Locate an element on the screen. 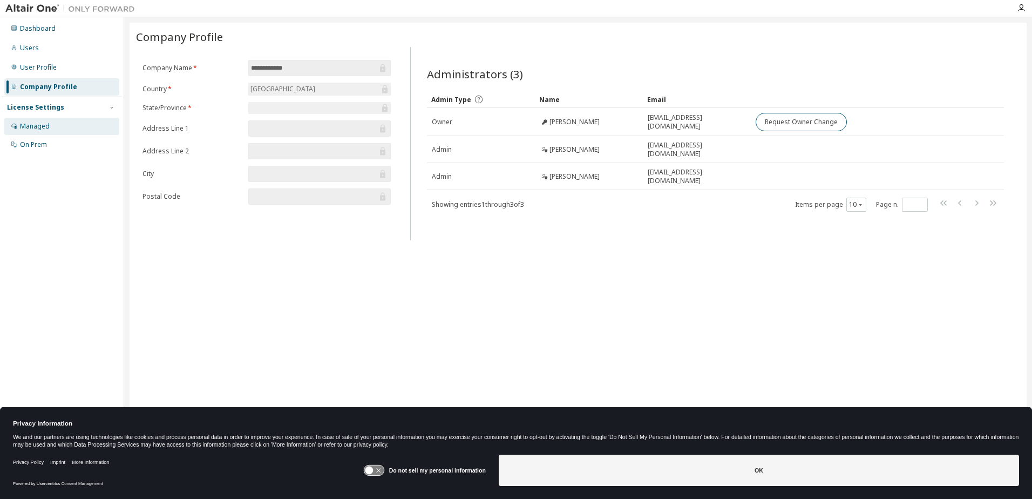 This screenshot has width=1032, height=499. label: Country is located at coordinates (192, 89).